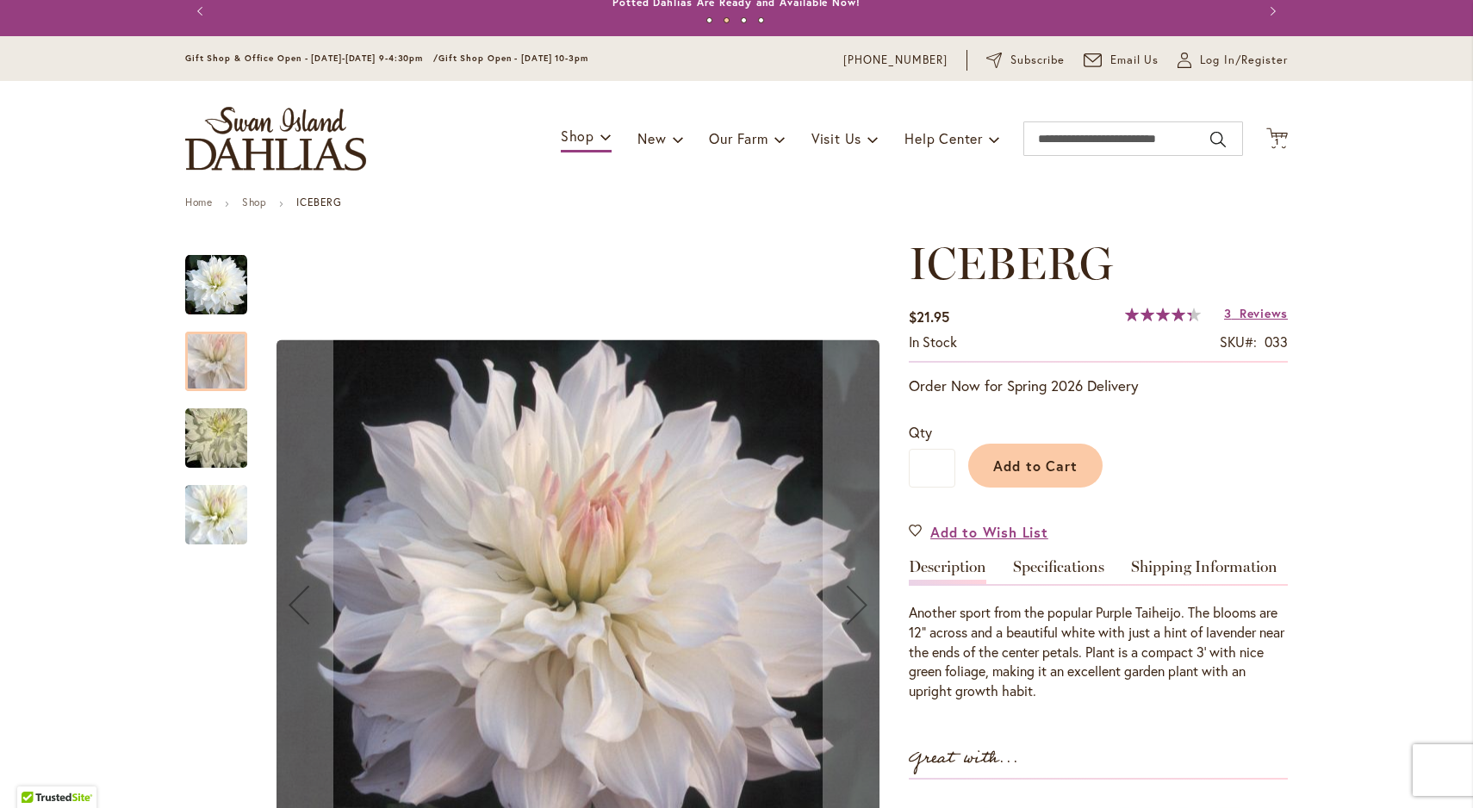 The width and height of the screenshot is (1473, 808). I want to click on div: 87%, so click(1163, 314).